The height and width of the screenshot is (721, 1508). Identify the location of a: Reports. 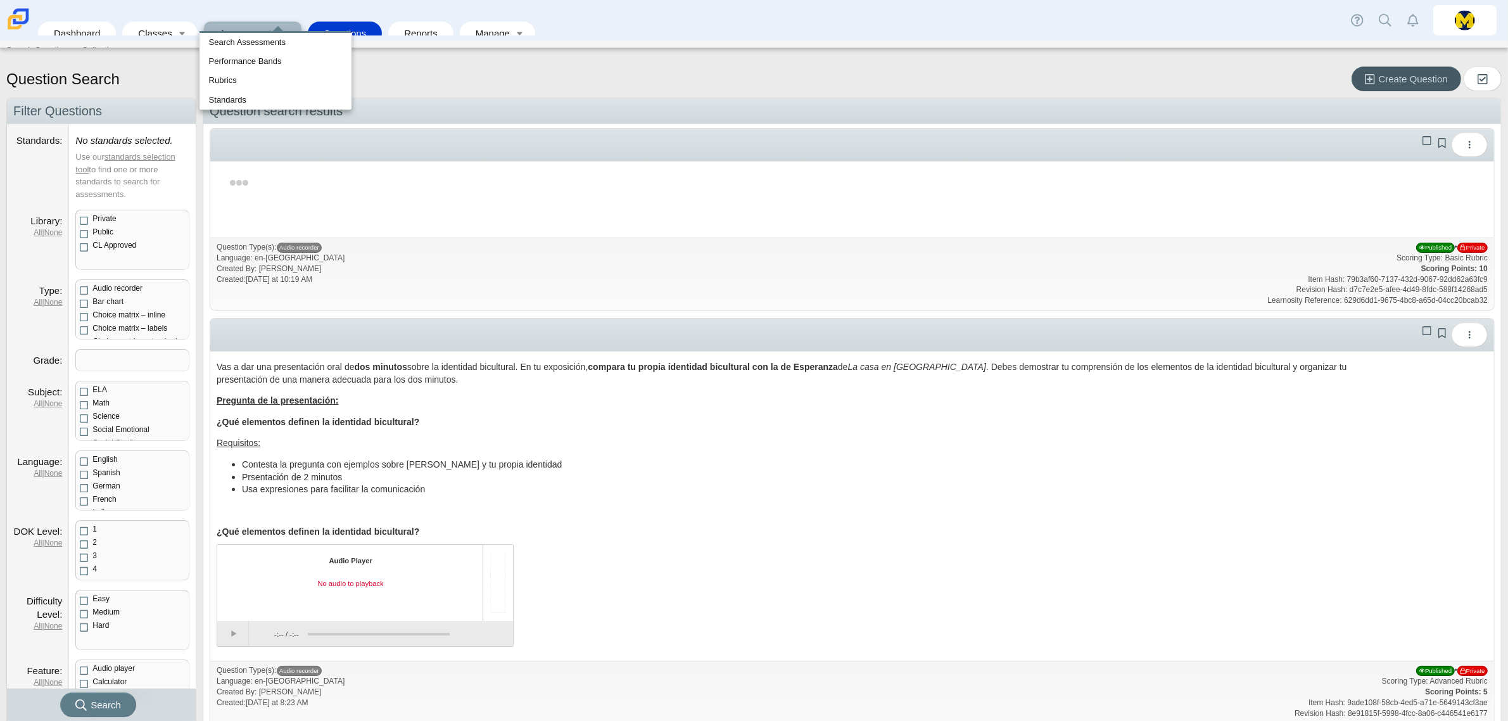
(421, 33).